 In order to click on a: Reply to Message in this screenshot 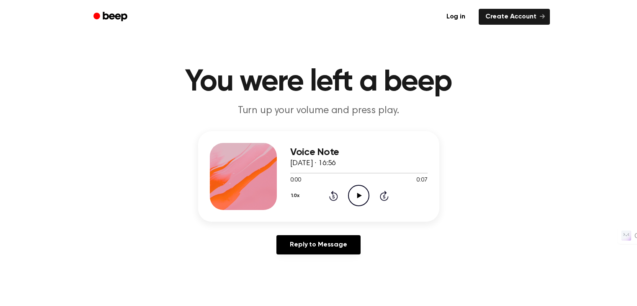, I will do `click(319, 245)`.